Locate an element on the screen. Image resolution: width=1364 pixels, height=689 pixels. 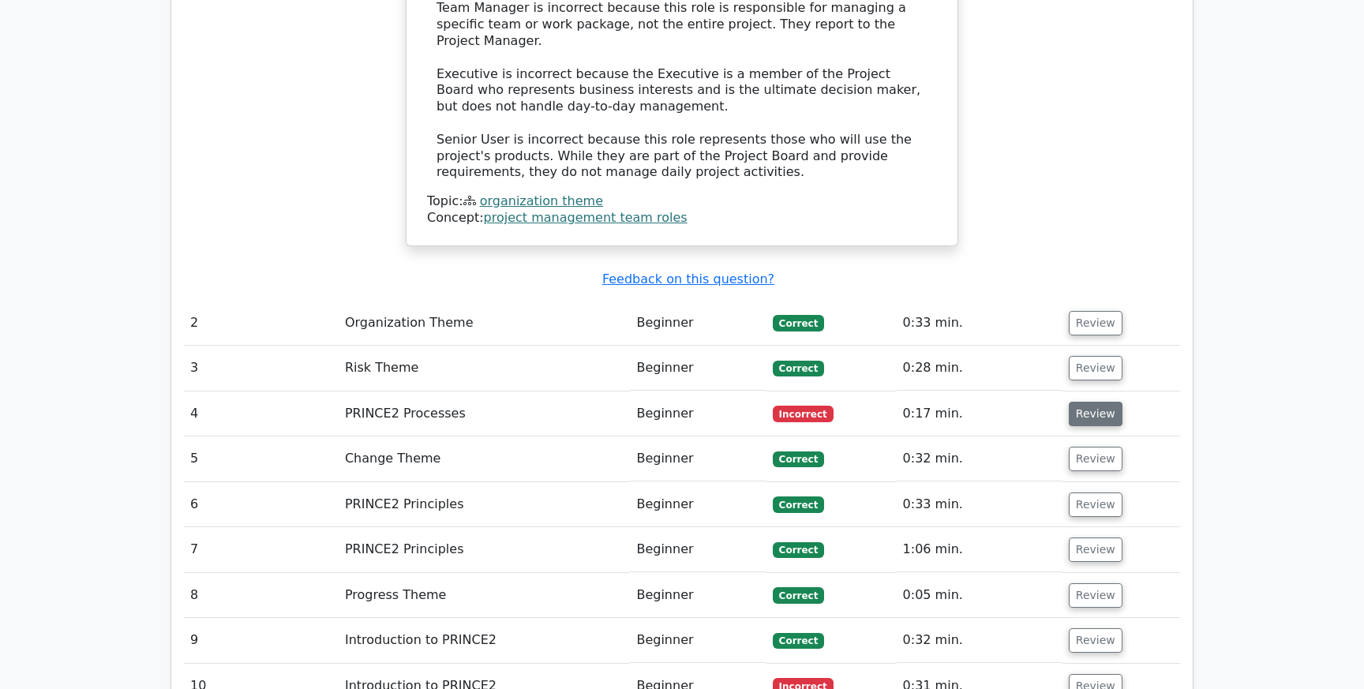
td: 6 is located at coordinates (261, 504).